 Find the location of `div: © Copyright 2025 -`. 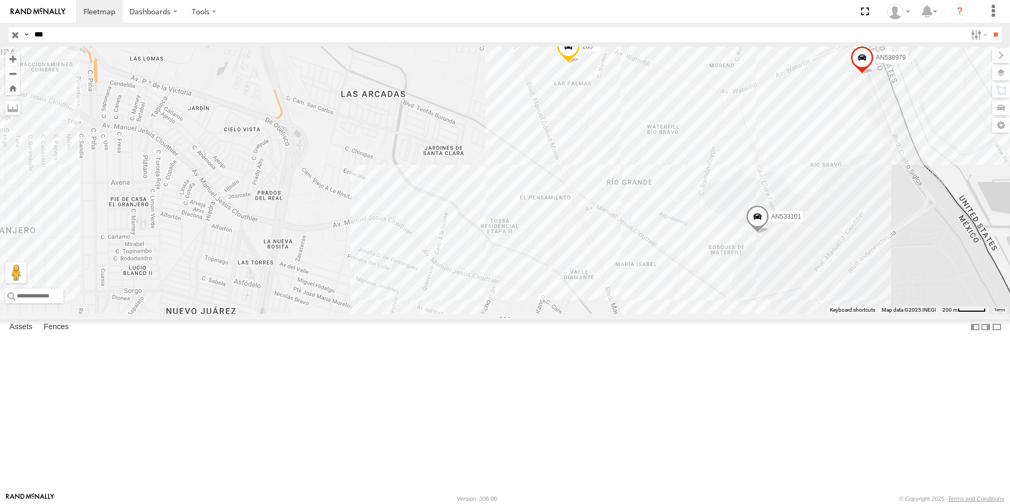

div: © Copyright 2025 - is located at coordinates (951, 499).